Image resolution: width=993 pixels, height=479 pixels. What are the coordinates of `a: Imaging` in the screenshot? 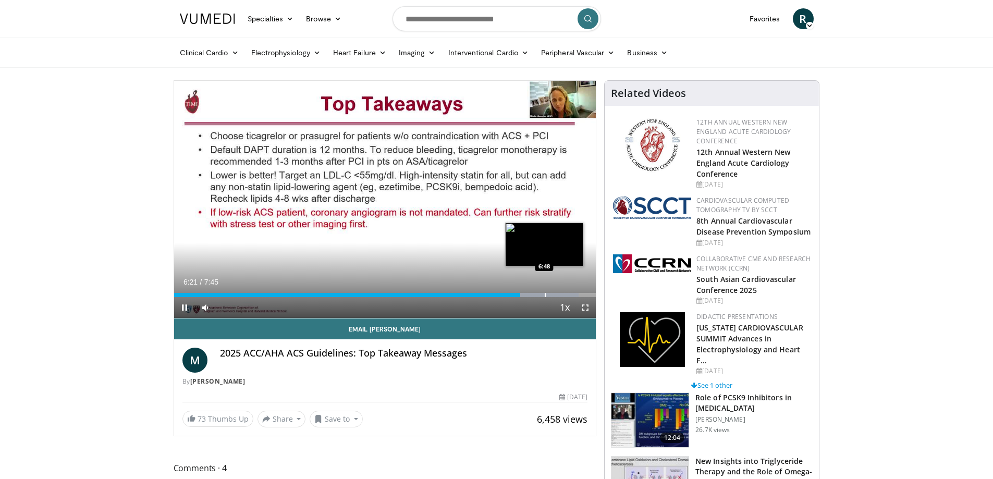 It's located at (417, 53).